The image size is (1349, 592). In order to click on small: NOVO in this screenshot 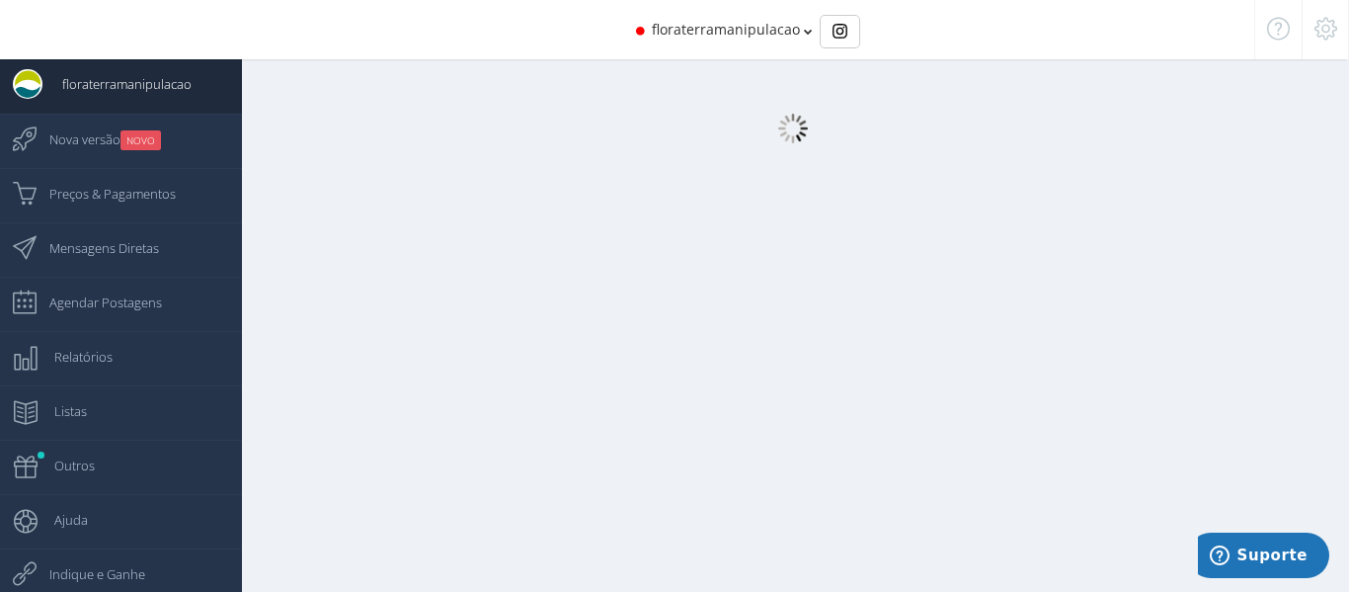, I will do `click(140, 140)`.